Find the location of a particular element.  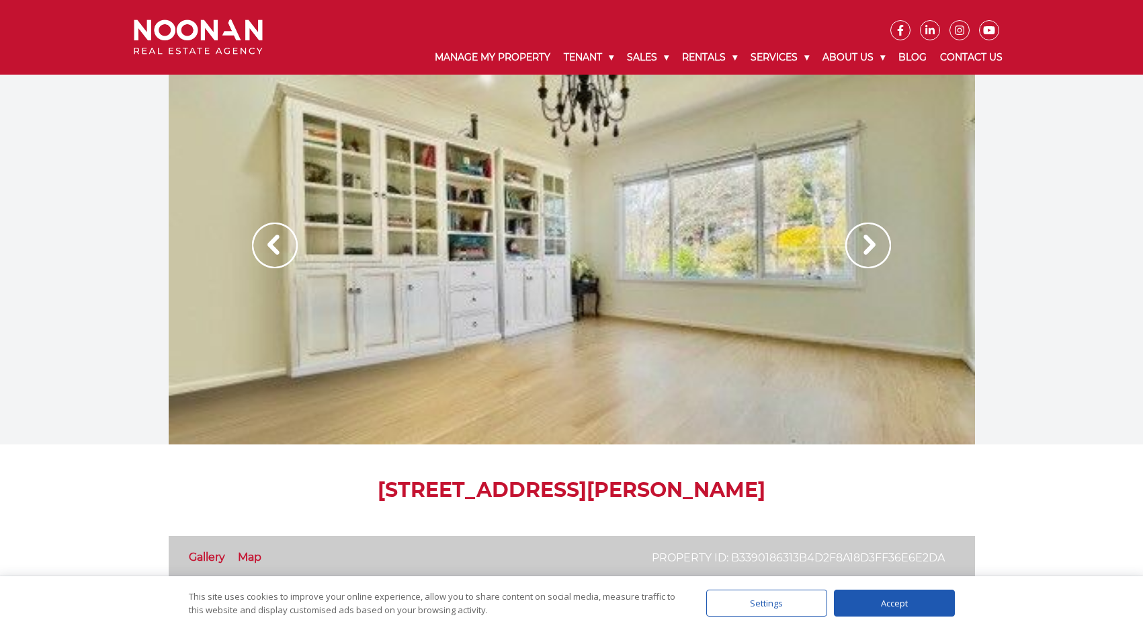

a: About Us is located at coordinates (853, 57).